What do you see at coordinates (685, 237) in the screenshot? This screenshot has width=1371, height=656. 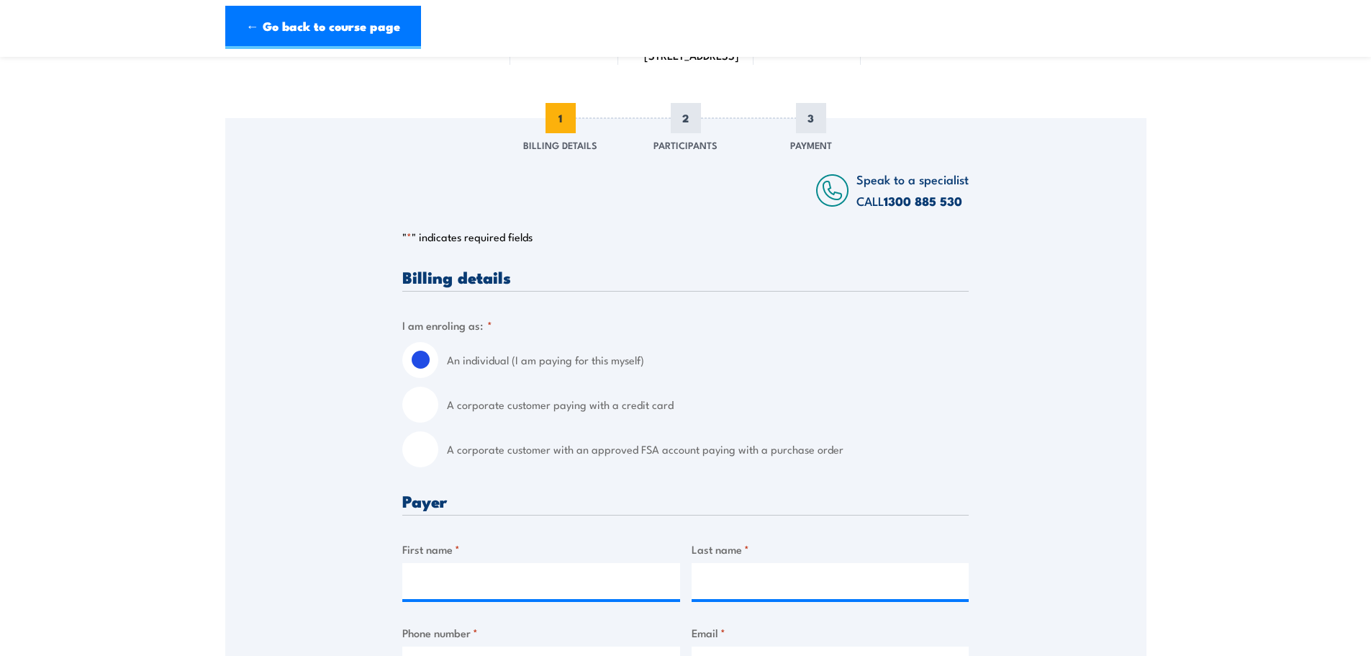 I see `p: " " indicates required fields` at bounding box center [685, 237].